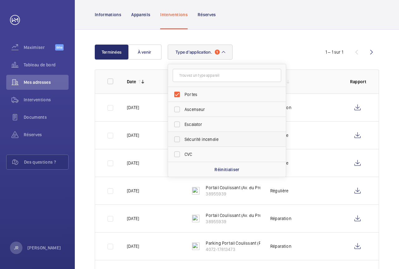  I want to click on font: Documents, so click(35, 117).